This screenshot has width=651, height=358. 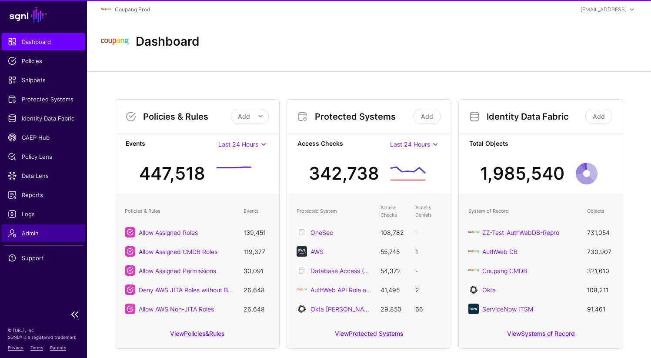 I want to click on a: AWS, so click(x=317, y=252).